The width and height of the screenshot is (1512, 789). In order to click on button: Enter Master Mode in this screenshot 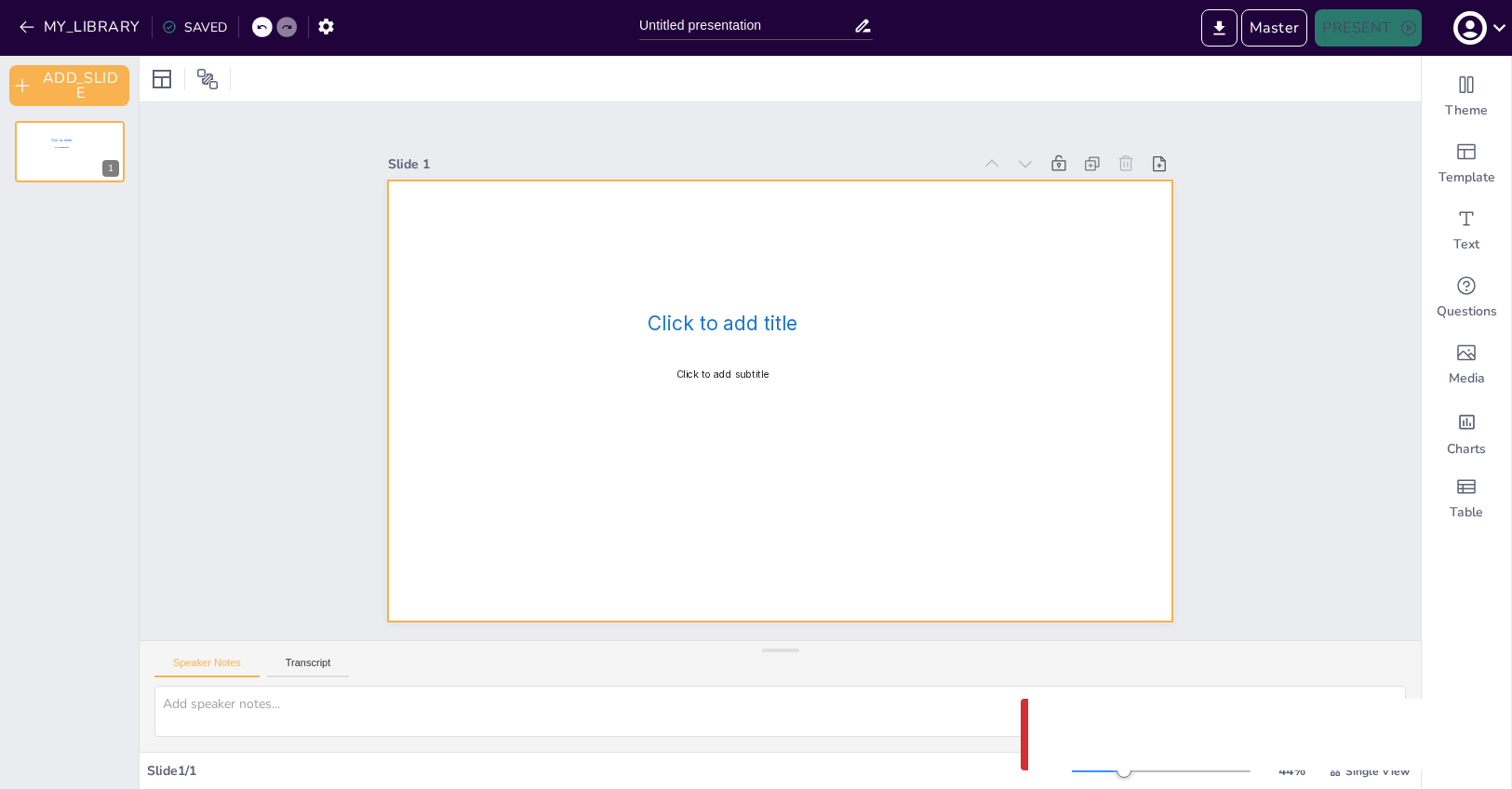, I will do `click(1274, 28)`.